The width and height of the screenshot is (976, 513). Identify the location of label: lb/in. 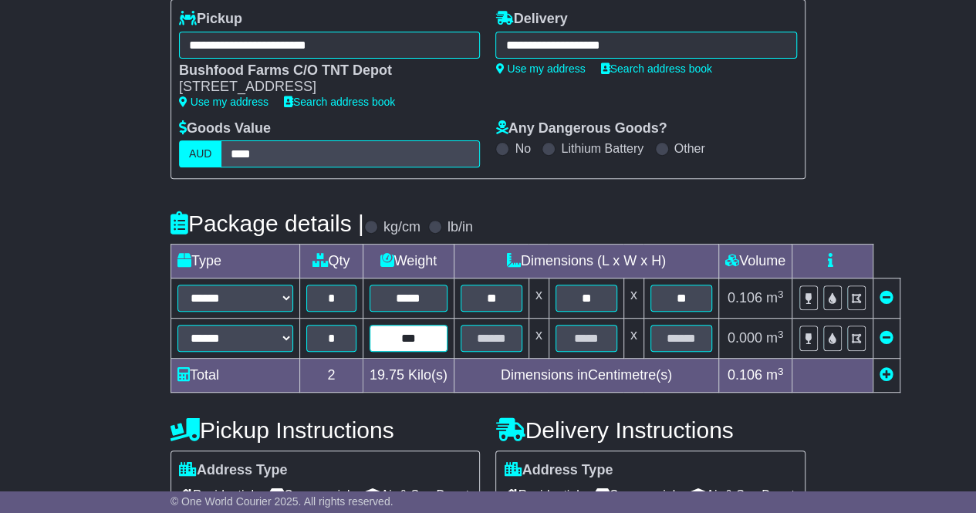
(460, 228).